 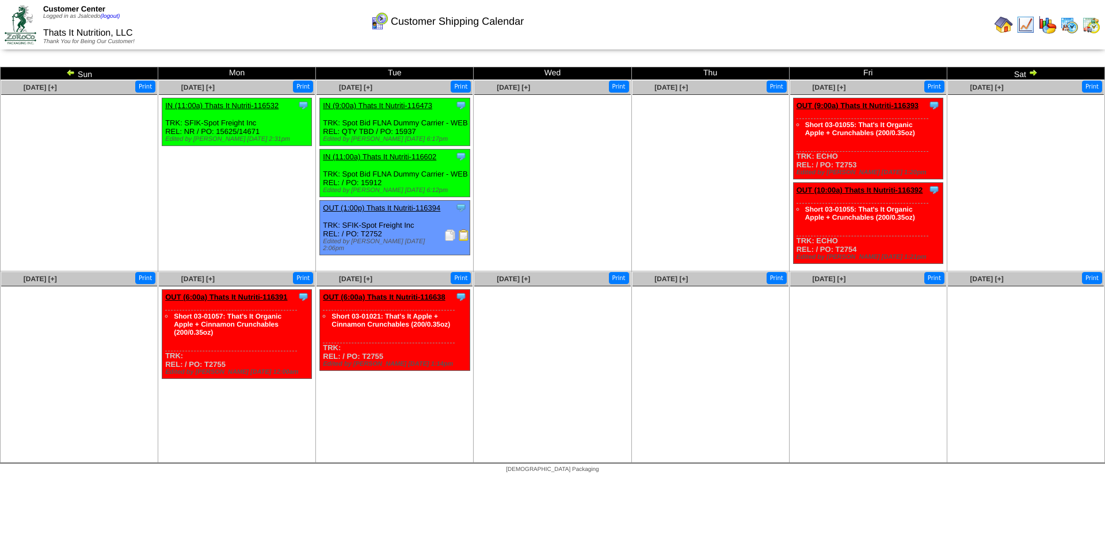 What do you see at coordinates (868, 74) in the screenshot?
I see `td: Fri` at bounding box center [868, 74].